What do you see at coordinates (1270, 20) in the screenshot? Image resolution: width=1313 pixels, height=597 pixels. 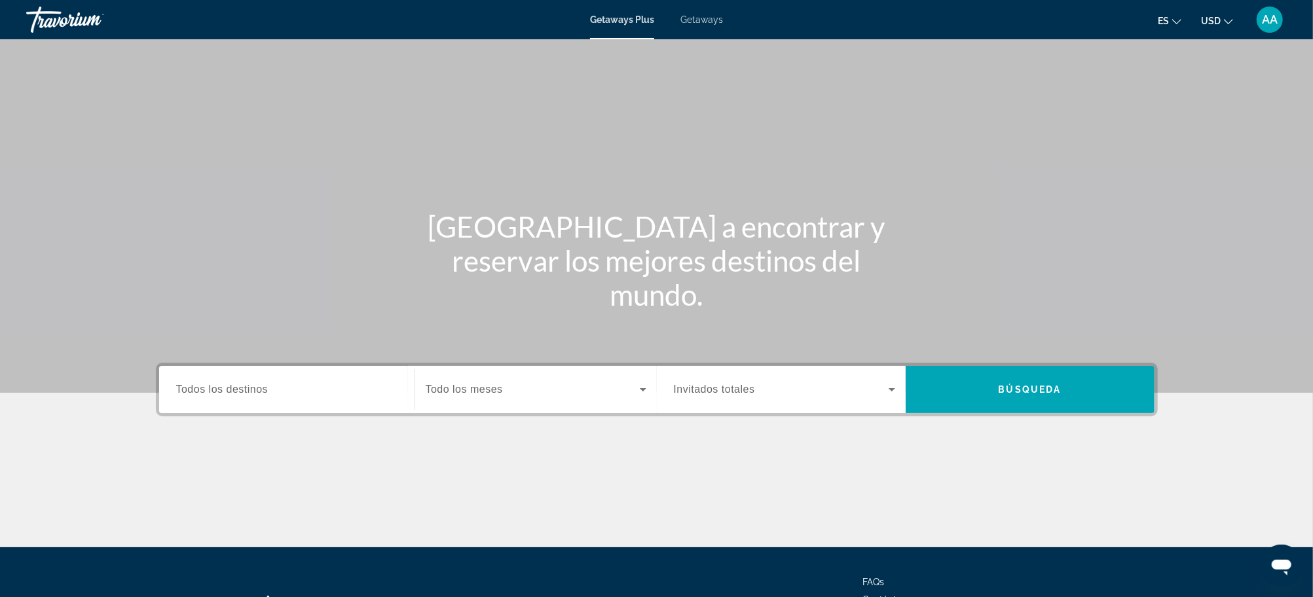 I see `button: User Menu` at bounding box center [1270, 20].